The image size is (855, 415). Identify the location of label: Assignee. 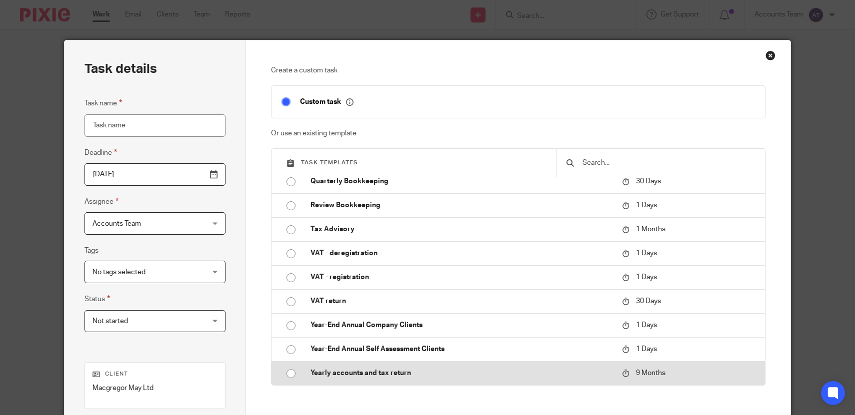
(101, 201).